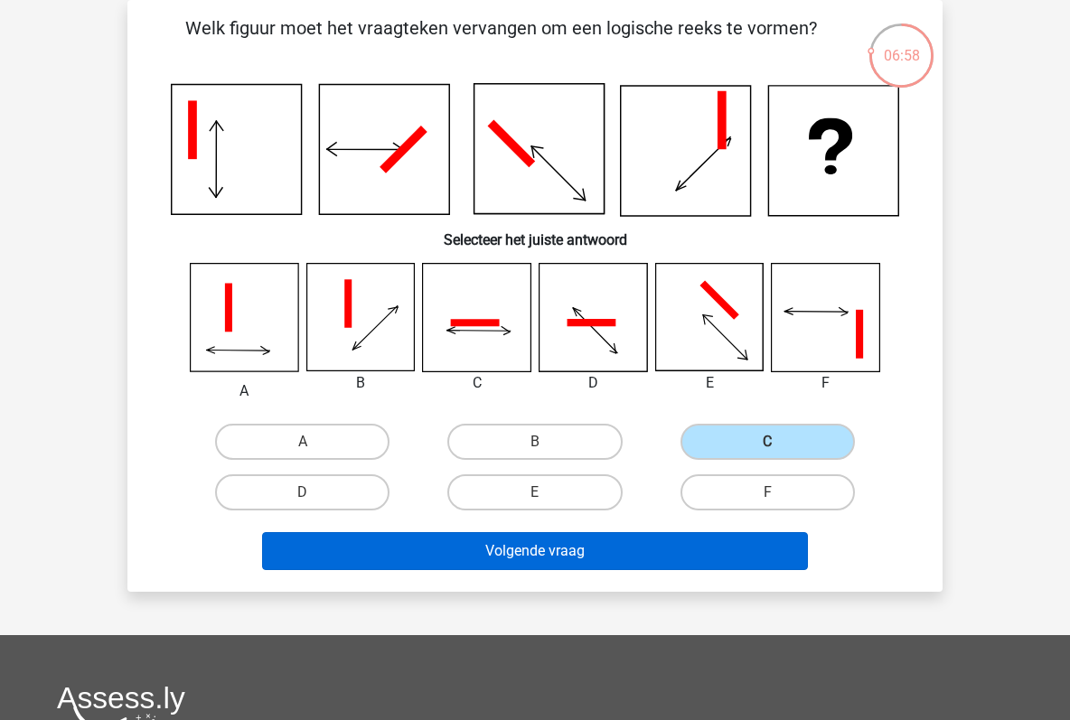 Image resolution: width=1070 pixels, height=720 pixels. I want to click on div: 06:58, so click(901, 44).